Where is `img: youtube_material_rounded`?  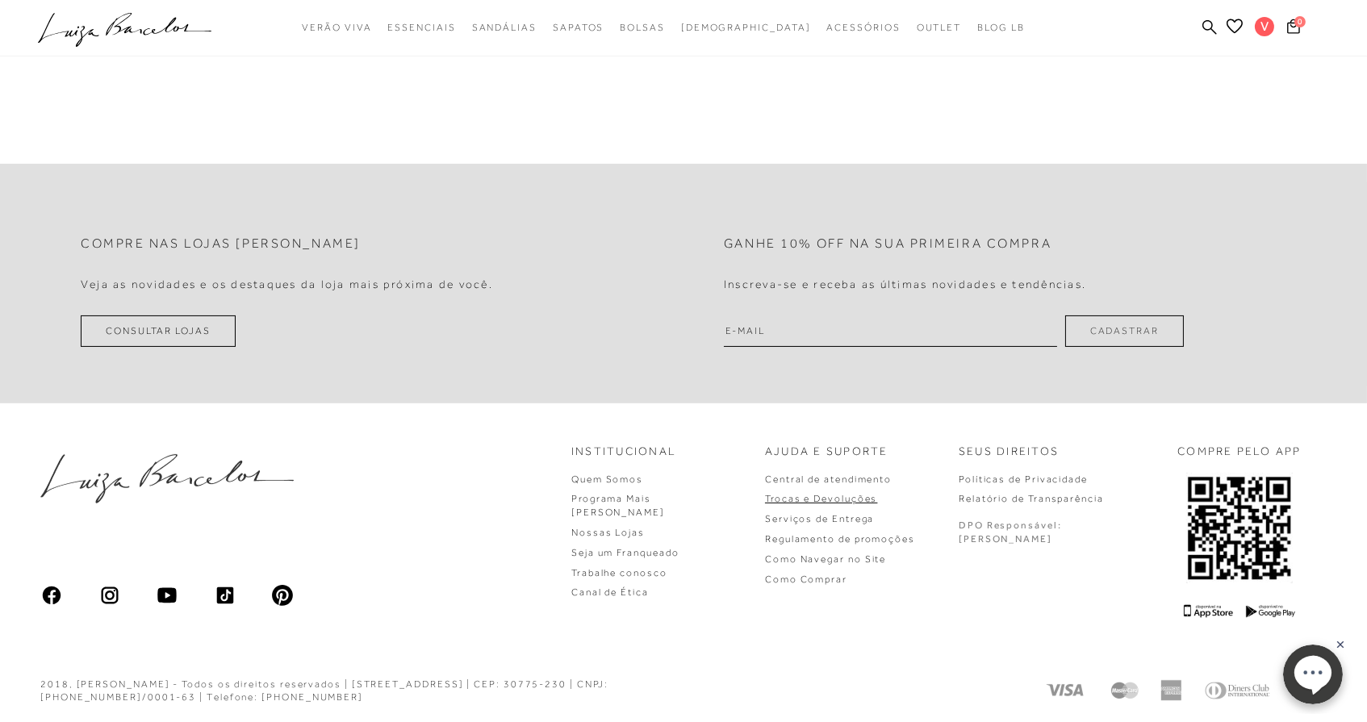 img: youtube_material_rounded is located at coordinates (167, 596).